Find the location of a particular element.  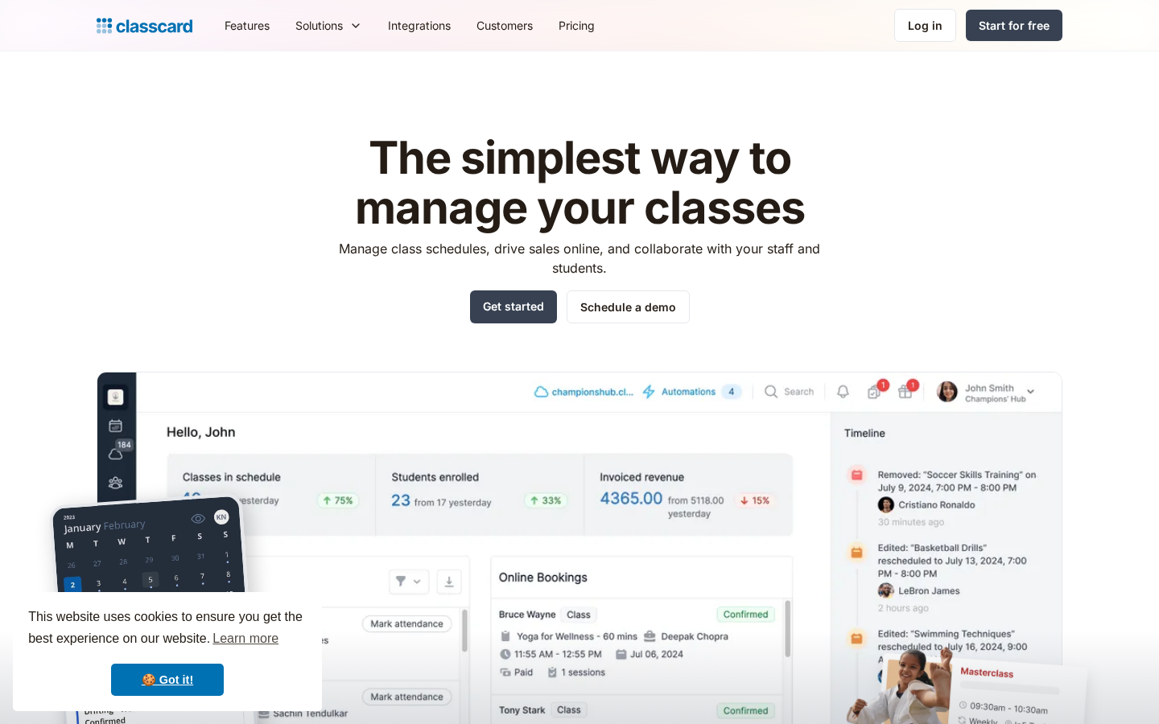

a: Pricing is located at coordinates (576, 25).